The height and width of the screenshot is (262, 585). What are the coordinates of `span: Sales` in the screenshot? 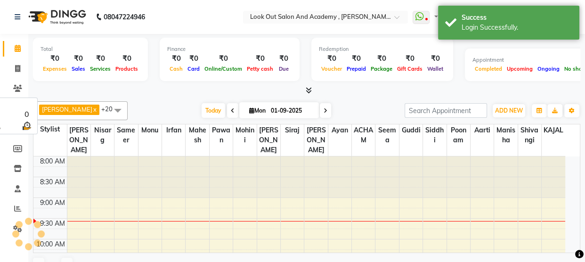 It's located at (78, 69).